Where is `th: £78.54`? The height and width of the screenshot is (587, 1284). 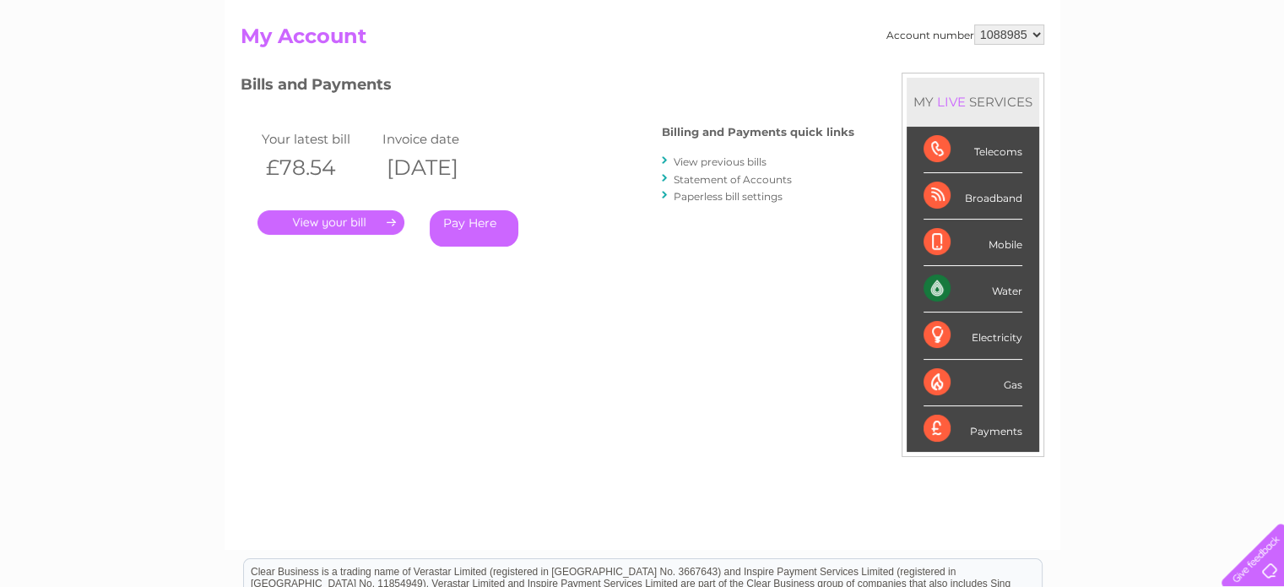 th: £78.54 is located at coordinates (318, 167).